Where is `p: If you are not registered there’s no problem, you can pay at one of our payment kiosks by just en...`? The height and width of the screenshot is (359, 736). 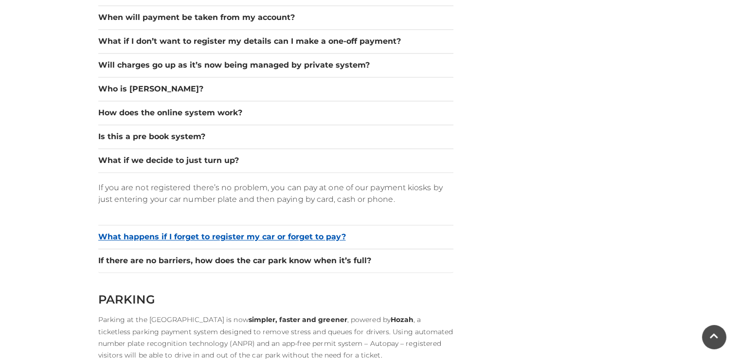
p: If you are not registered there’s no problem, you can pay at one of our payment kiosks by just en... is located at coordinates (276, 194).